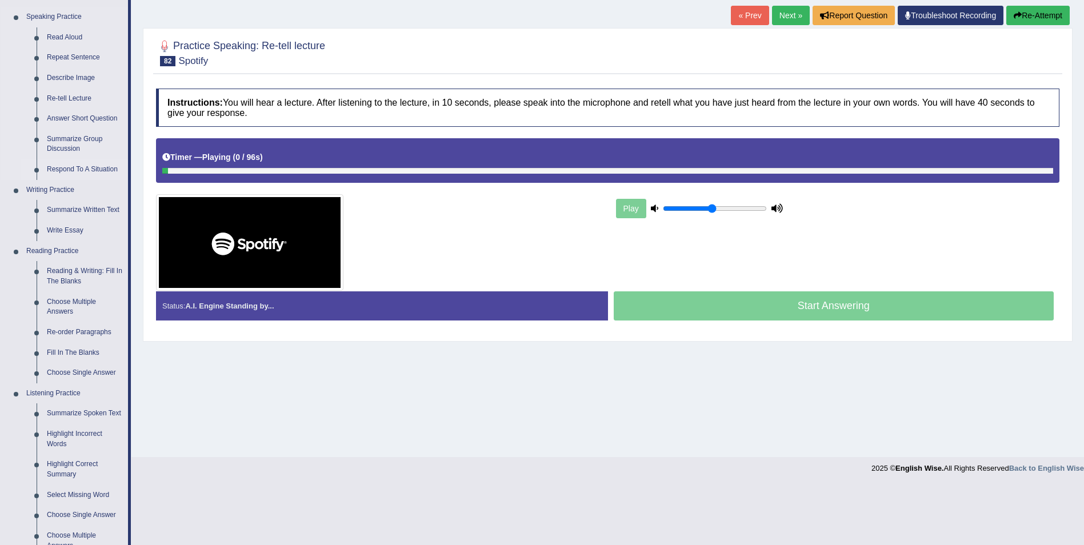  What do you see at coordinates (167, 61) in the screenshot?
I see `span: 82` at bounding box center [167, 61].